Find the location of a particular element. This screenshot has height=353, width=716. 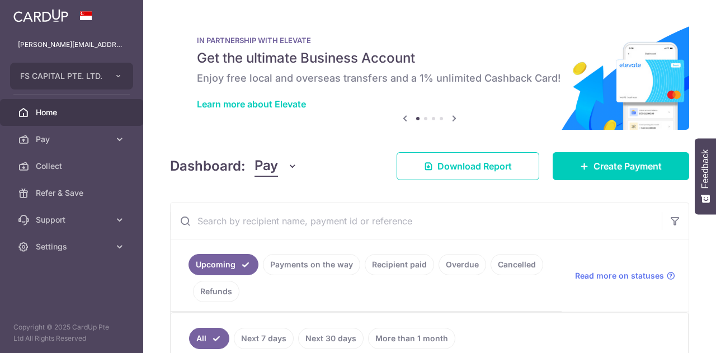

a: Recipient paid is located at coordinates (399, 264).